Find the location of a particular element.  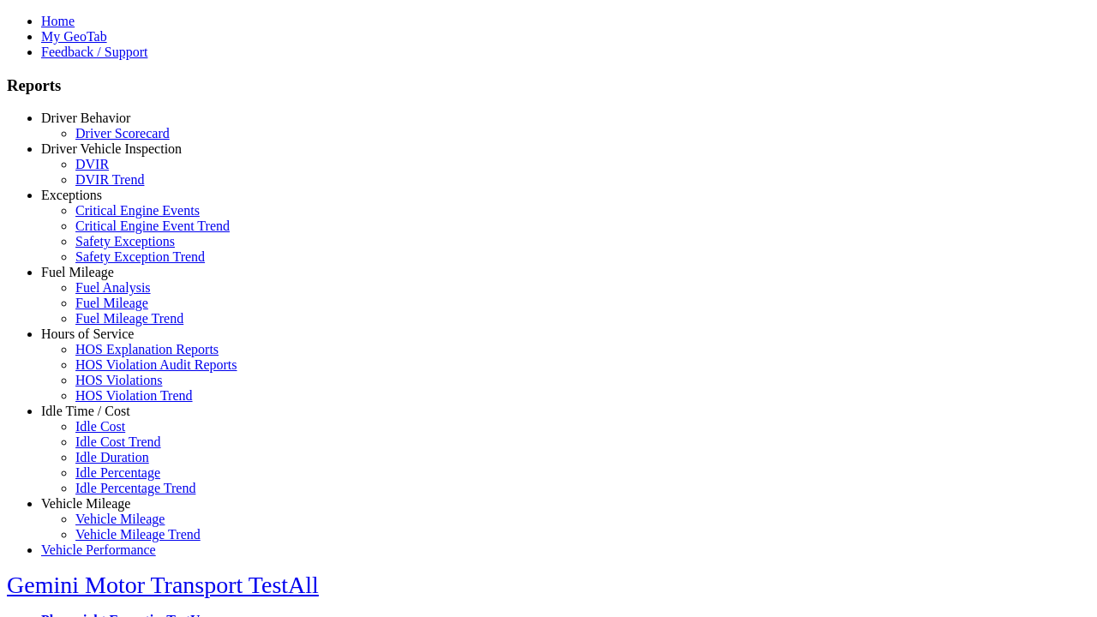

a: HOS Violation Trend is located at coordinates (134, 395).